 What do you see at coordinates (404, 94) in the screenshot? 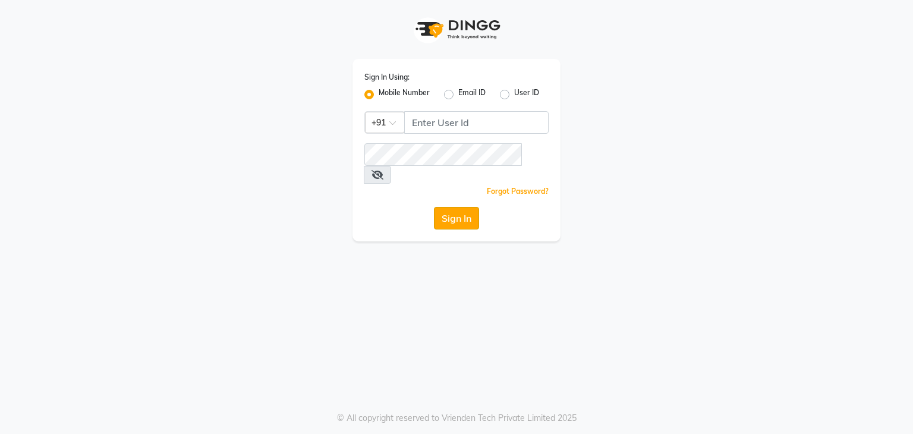
I see `label: Mobile Number` at bounding box center [404, 94].